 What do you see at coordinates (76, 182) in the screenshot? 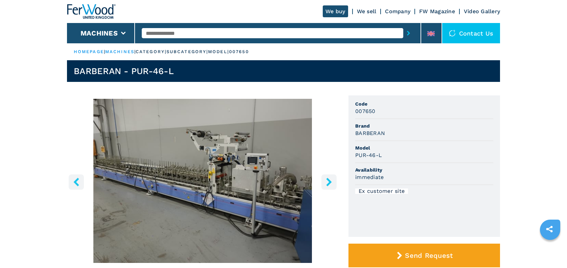
I see `button: left-button` at bounding box center [76, 182].